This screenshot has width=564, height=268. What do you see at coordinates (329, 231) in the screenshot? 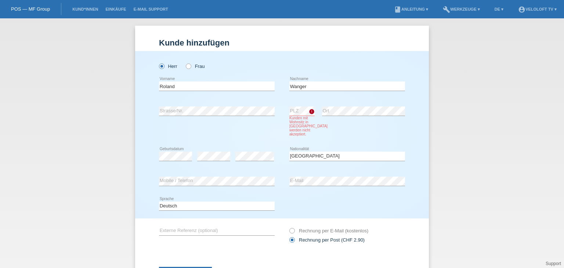
I see `label: Rechnung per E-Mail (kostenlos)` at bounding box center [329, 231].